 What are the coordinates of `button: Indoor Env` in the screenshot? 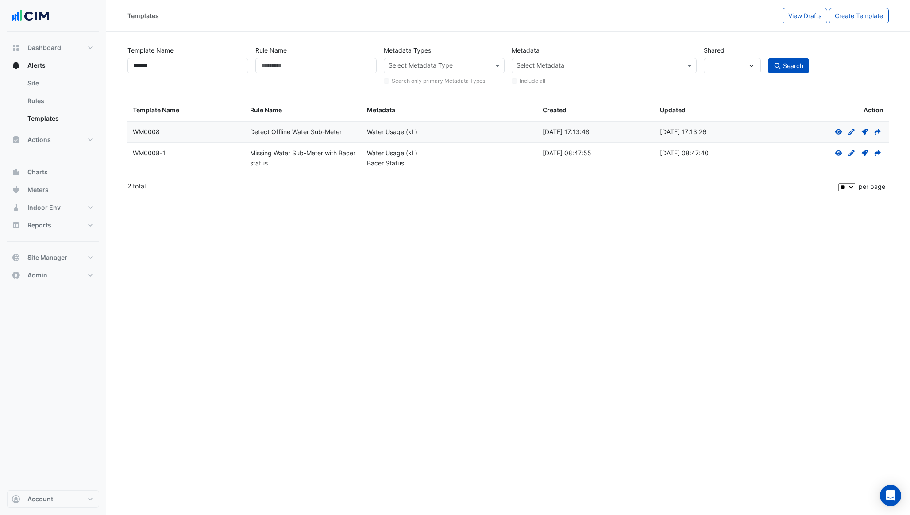 It's located at (53, 207).